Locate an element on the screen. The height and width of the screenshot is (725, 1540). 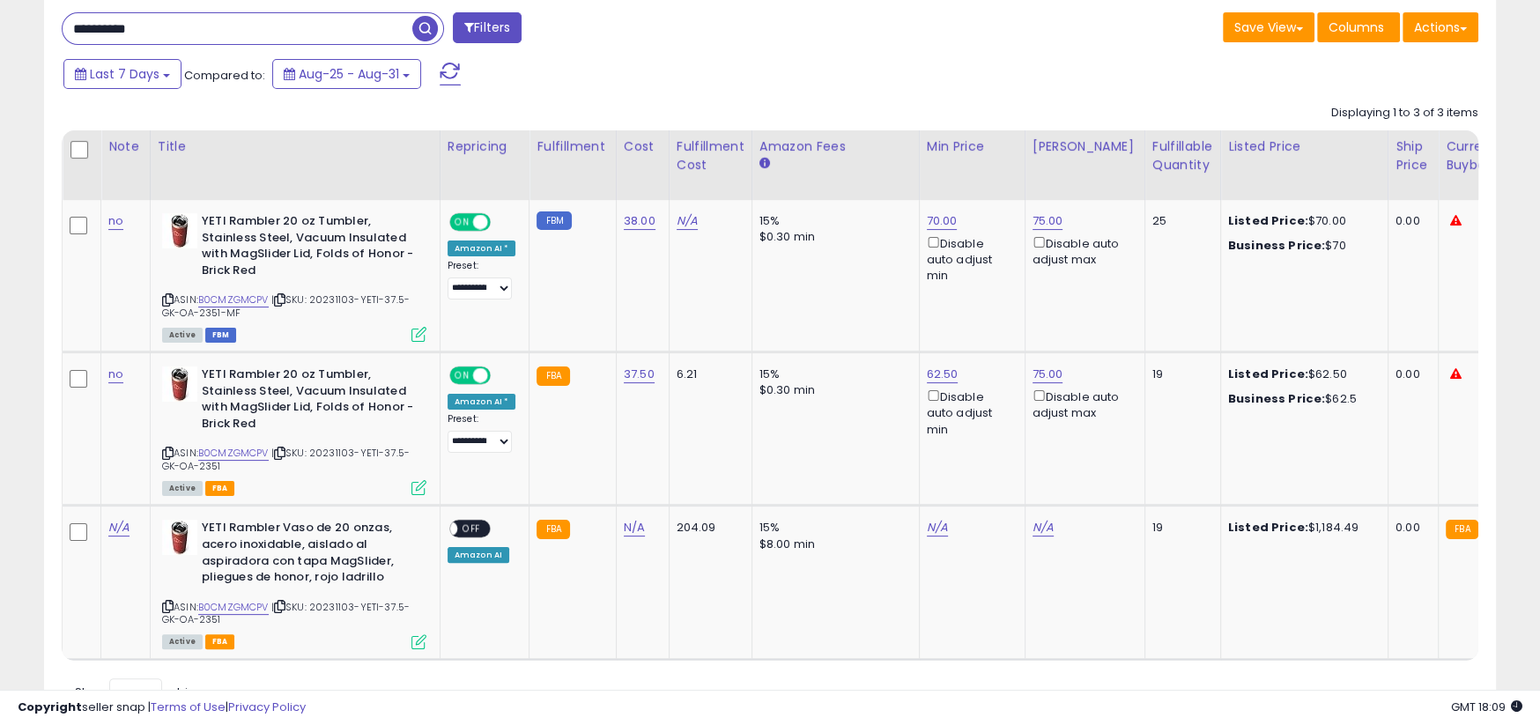
a: 38.00 is located at coordinates (640, 221).